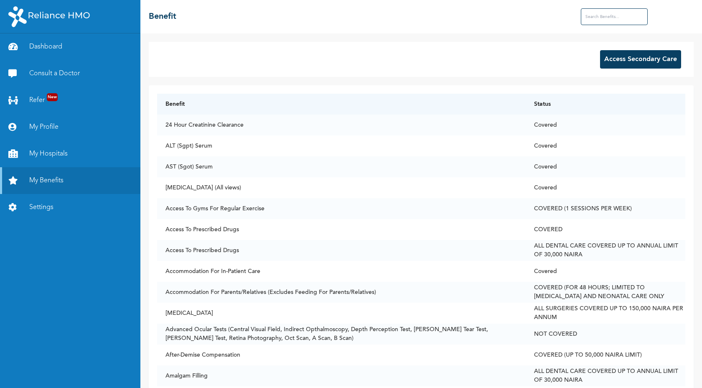 This screenshot has height=388, width=702. Describe the element at coordinates (341, 146) in the screenshot. I see `td: ALT (Sgpt) Serum` at that location.